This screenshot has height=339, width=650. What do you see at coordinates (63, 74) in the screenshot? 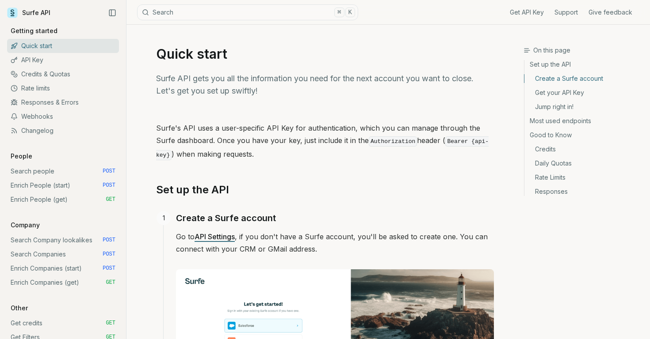
I see `a: Credits & Quotas` at bounding box center [63, 74].